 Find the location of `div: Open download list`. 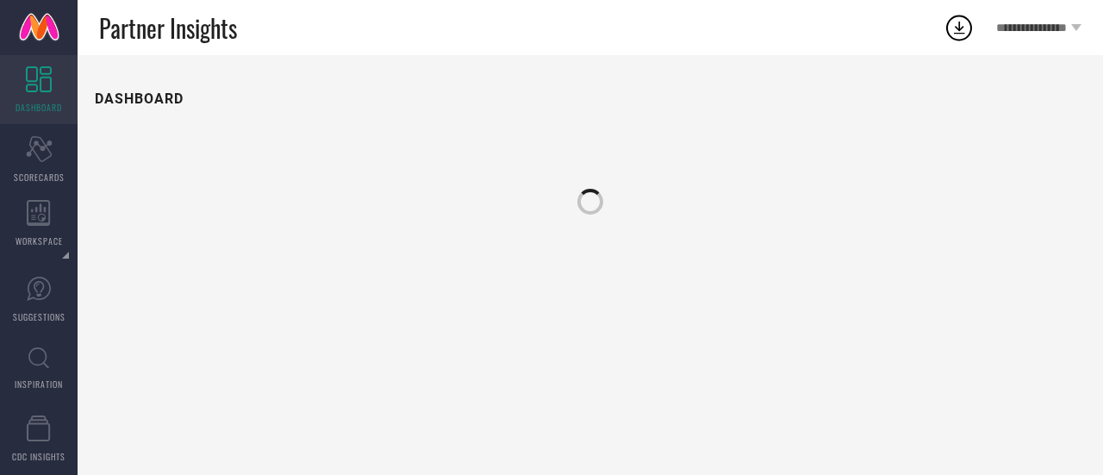

div: Open download list is located at coordinates (959, 28).